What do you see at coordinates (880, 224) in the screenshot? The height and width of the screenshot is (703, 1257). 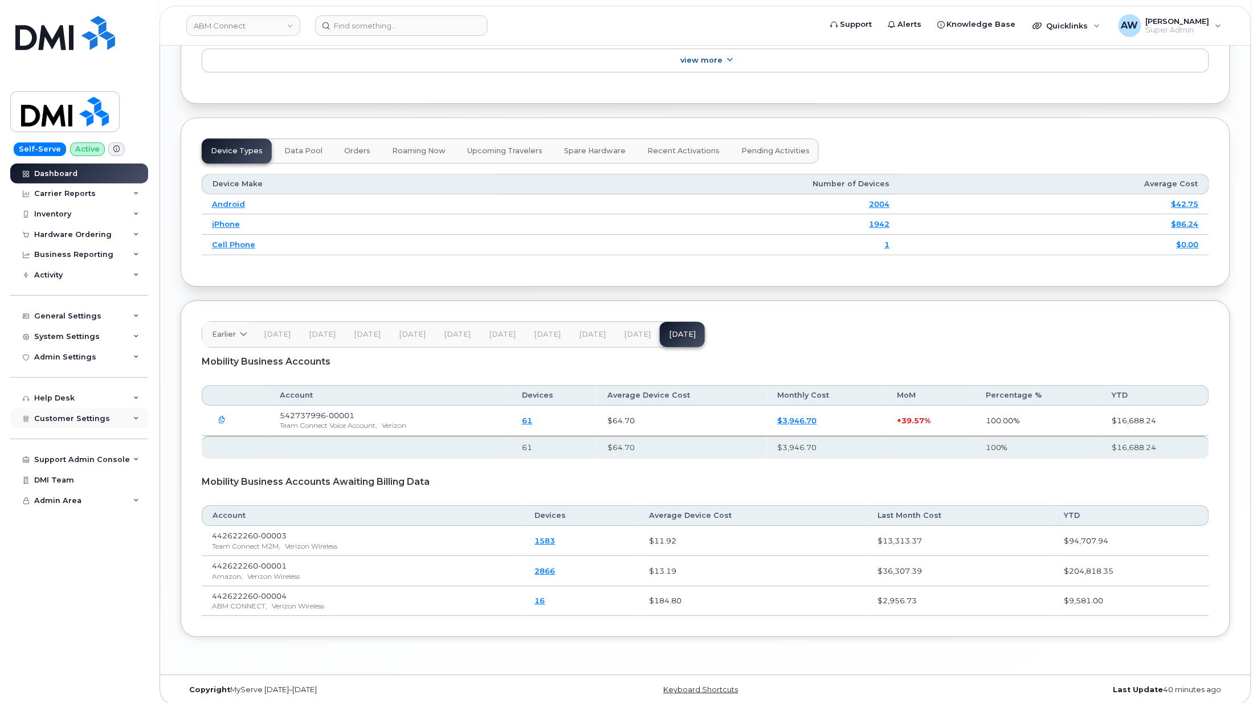 I see `a: 1942` at bounding box center [880, 224].